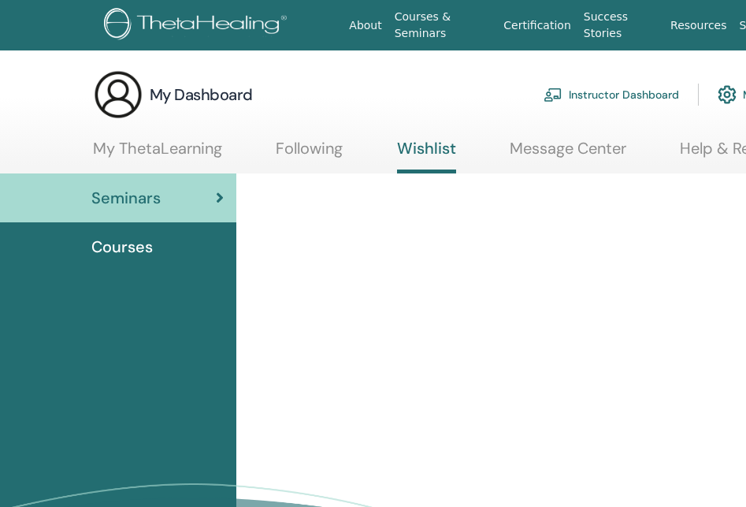 Image resolution: width=746 pixels, height=507 pixels. Describe the element at coordinates (536, 25) in the screenshot. I see `a: Certification` at that location.